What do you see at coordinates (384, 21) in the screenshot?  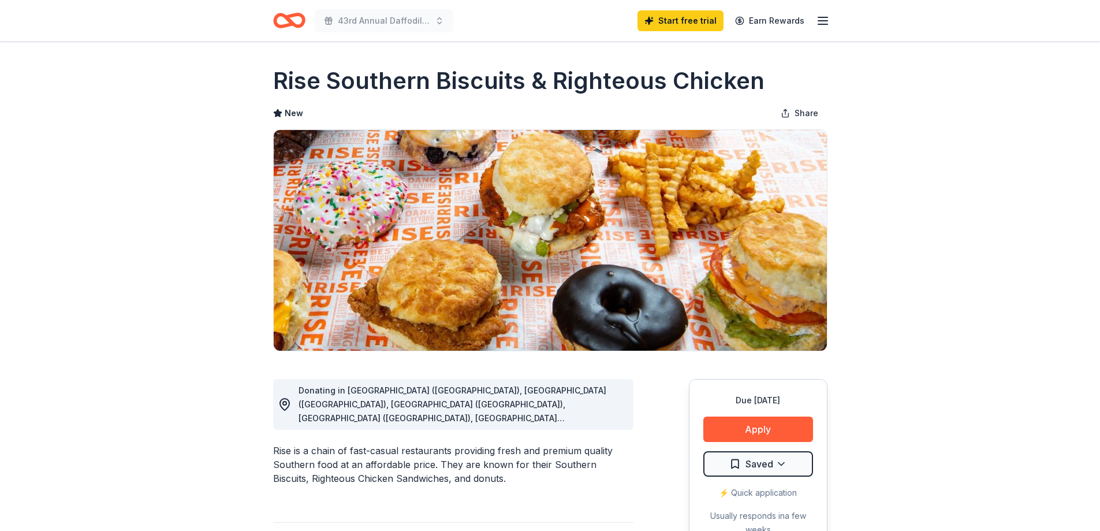 I see `button: 43rd Annual Daffodils & Diamonds Luncheon, Auction, and Fashion Show` at bounding box center [384, 21].